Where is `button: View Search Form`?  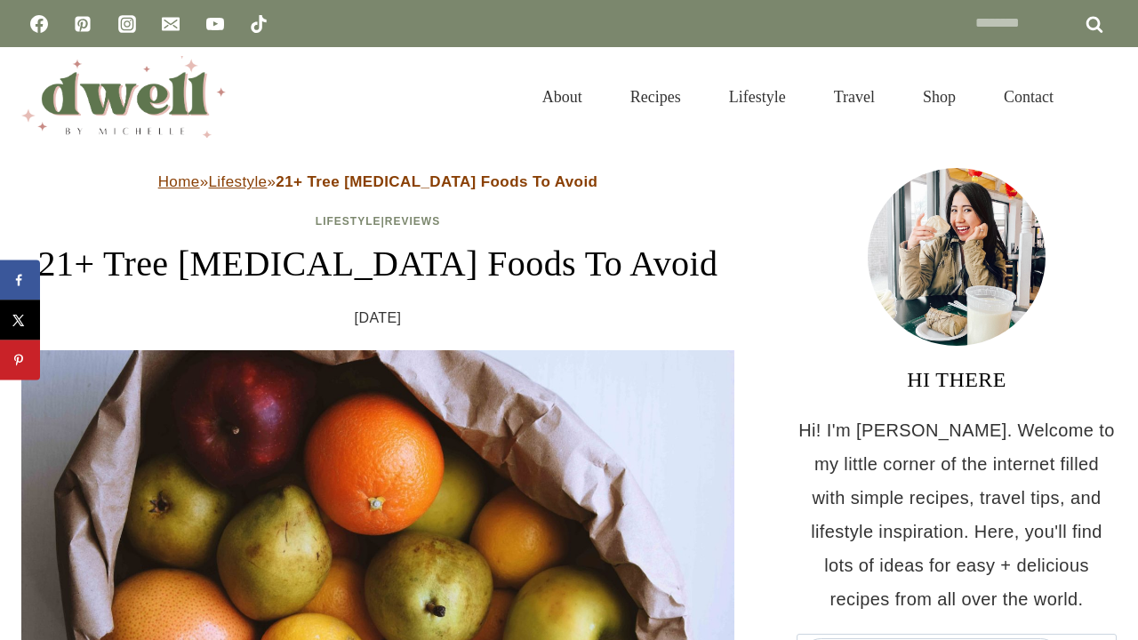
button: View Search Form is located at coordinates (1102, 97).